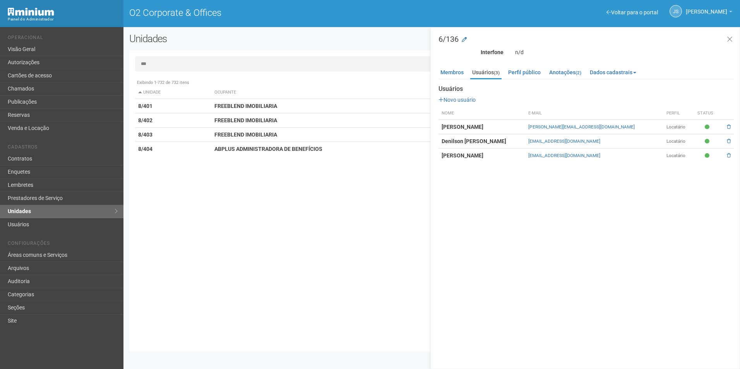 The width and height of the screenshot is (740, 369). What do you see at coordinates (145, 149) in the screenshot?
I see `strong: 8/404` at bounding box center [145, 149].